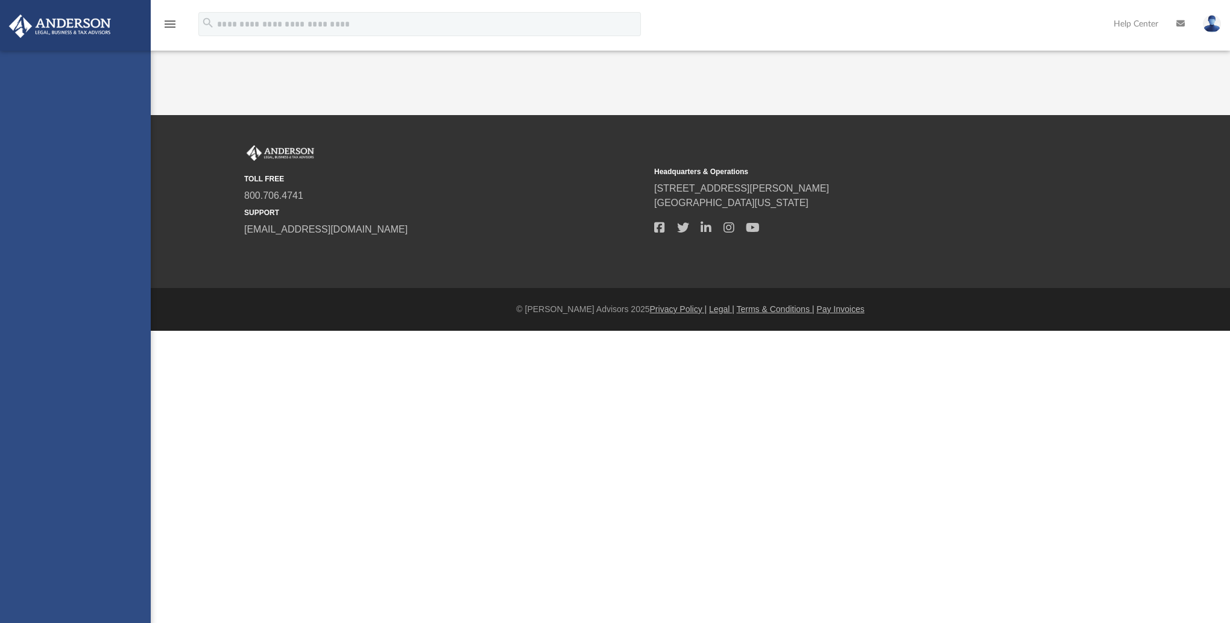 Image resolution: width=1230 pixels, height=623 pixels. I want to click on i: menu, so click(170, 24).